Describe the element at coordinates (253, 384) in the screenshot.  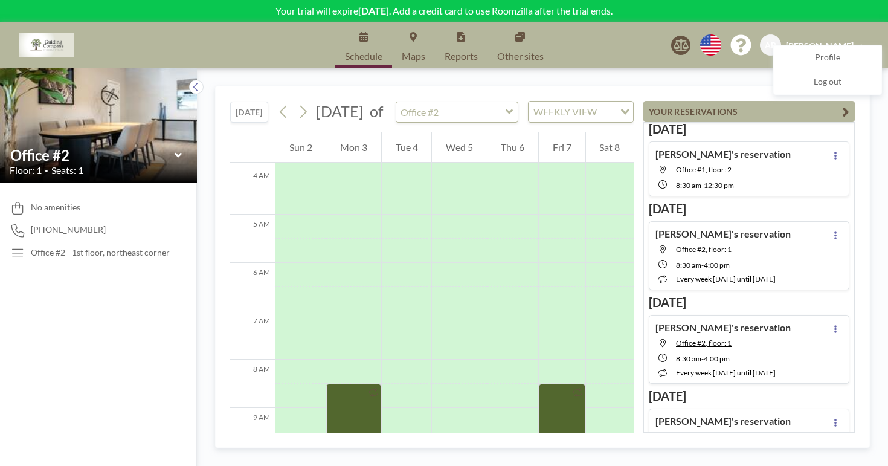
I see `div: 8 AM` at that location.